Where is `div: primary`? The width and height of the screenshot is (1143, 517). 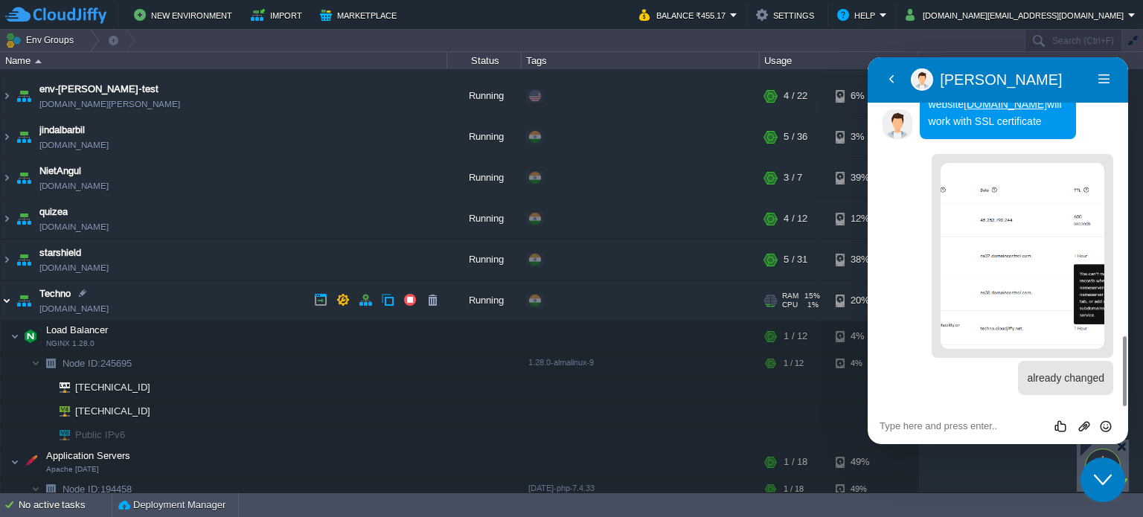 div: primary is located at coordinates (118, 22).